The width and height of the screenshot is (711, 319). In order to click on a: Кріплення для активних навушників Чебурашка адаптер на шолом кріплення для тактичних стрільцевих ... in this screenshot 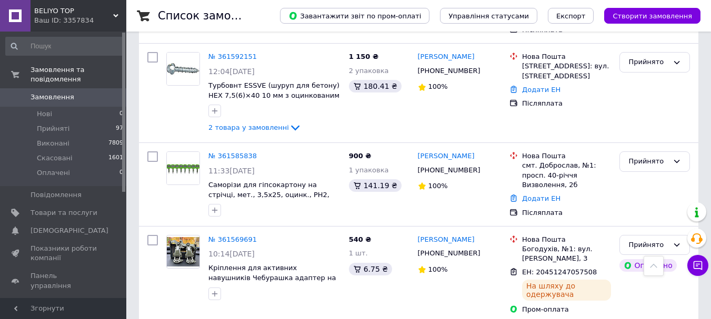, I will do `click(272, 282)`.